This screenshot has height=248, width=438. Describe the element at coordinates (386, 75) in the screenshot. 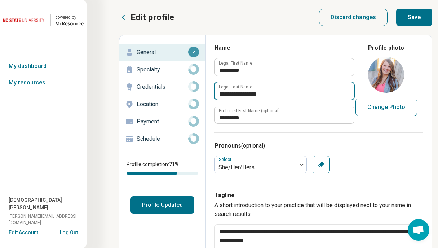

I see `img: avatar image` at that location.